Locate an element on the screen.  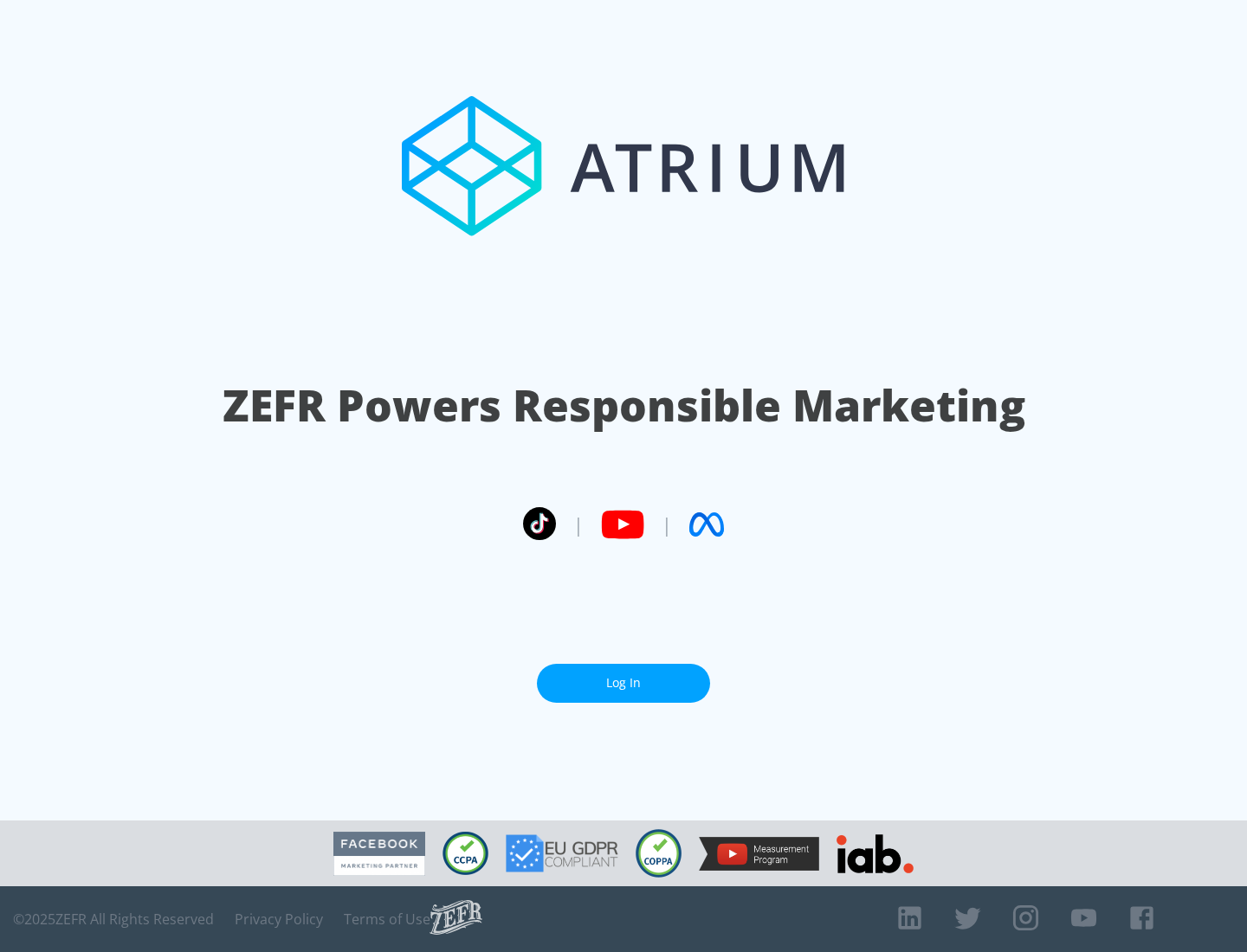
a: Privacy Policy is located at coordinates (279, 919).